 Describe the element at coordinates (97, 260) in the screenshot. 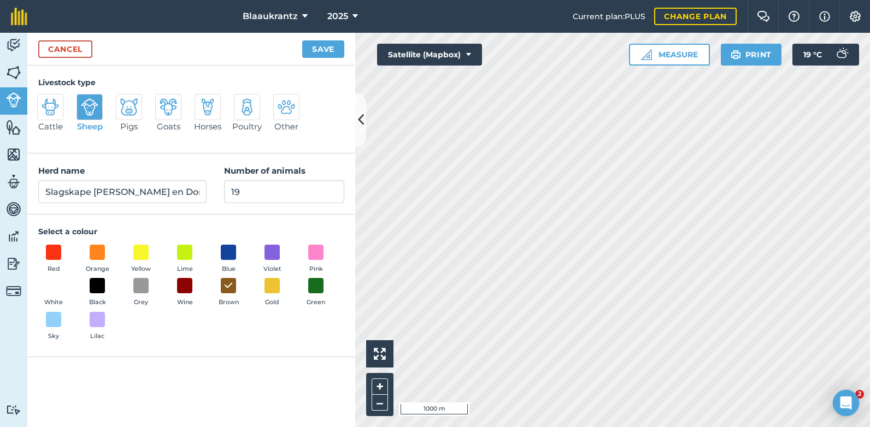

I see `button: Orange` at that location.